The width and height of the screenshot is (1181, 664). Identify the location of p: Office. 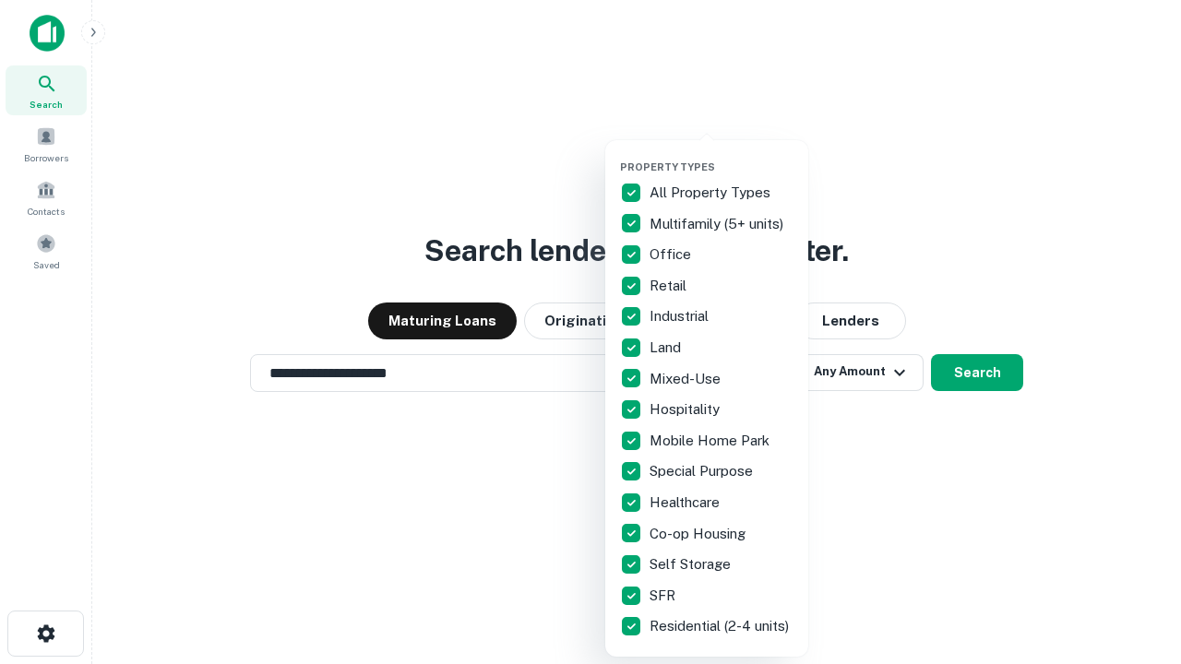
(672, 255).